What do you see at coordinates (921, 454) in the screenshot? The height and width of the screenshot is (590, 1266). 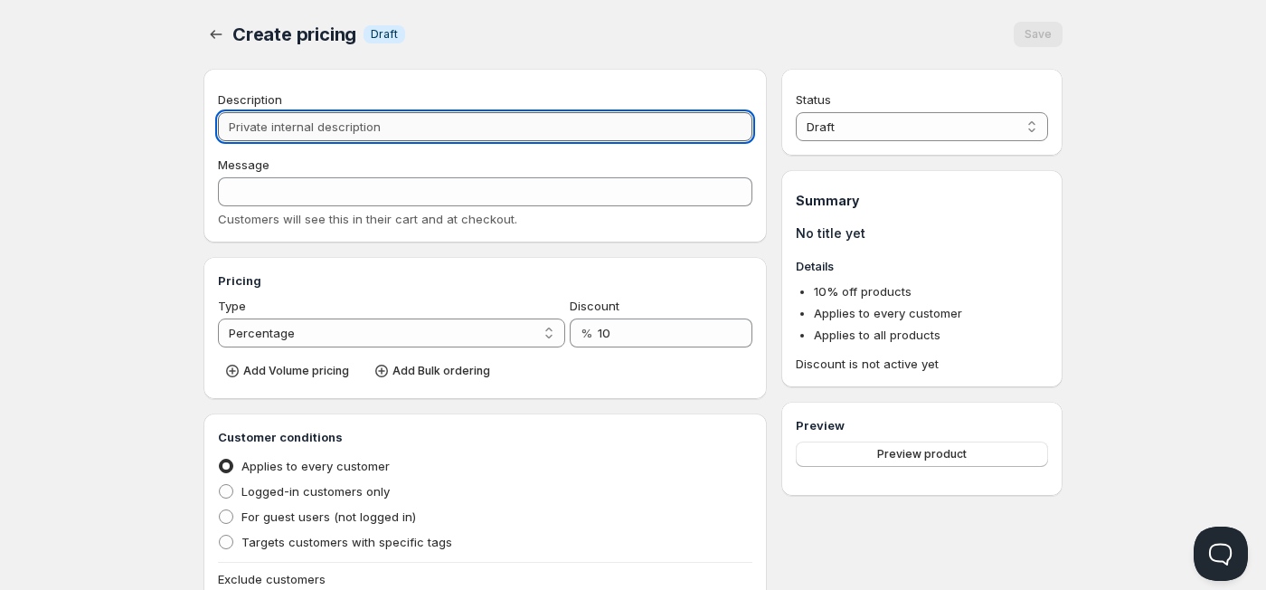 I see `span: Preview product` at bounding box center [921, 454].